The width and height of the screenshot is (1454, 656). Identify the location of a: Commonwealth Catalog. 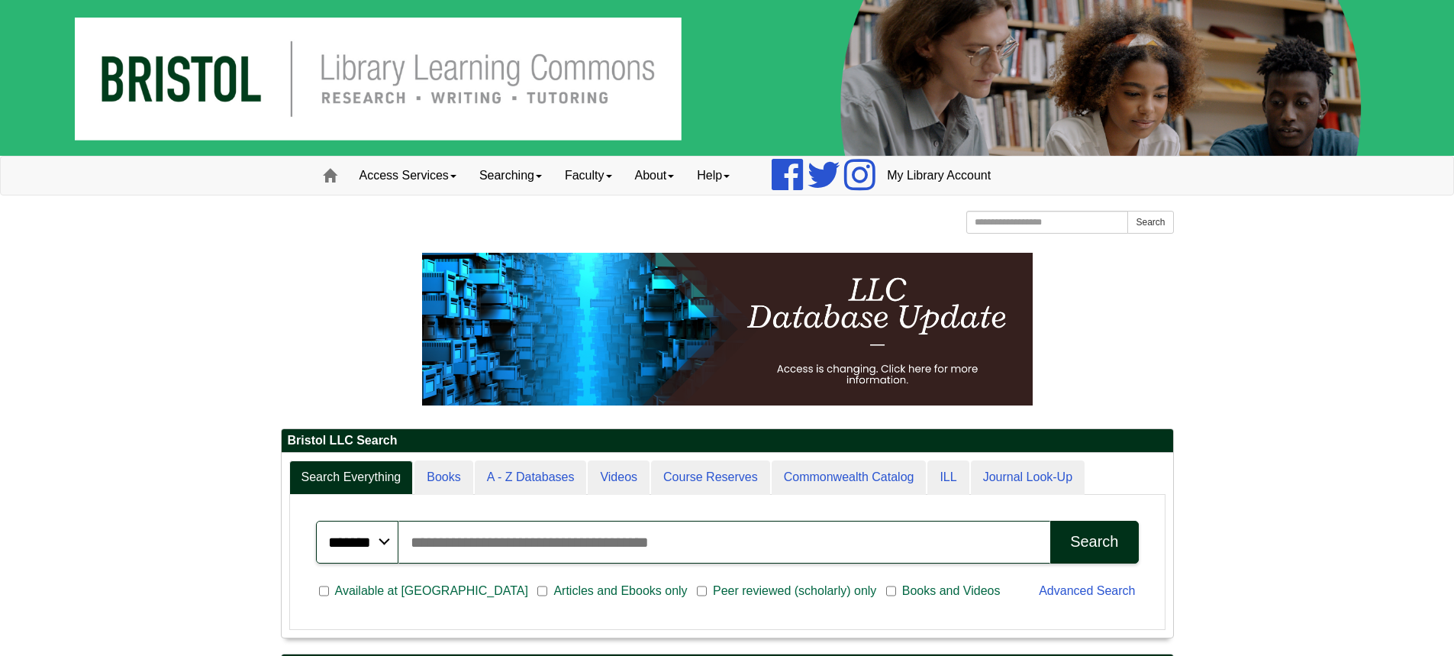
(849, 477).